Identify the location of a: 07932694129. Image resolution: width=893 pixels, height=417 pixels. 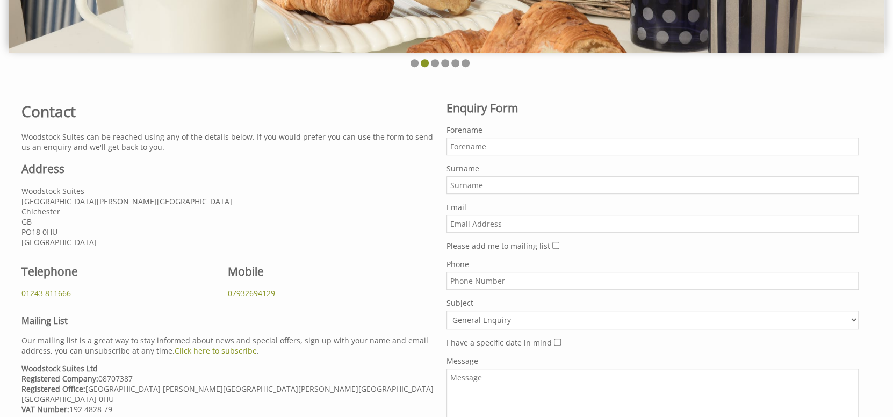
(252, 293).